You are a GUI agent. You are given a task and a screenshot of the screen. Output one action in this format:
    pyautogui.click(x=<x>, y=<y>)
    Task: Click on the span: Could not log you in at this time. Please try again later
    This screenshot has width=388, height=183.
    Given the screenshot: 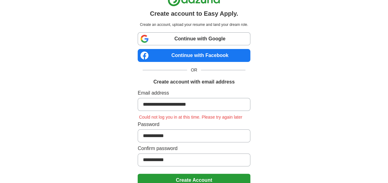 What is the action you would take?
    pyautogui.click(x=190, y=117)
    